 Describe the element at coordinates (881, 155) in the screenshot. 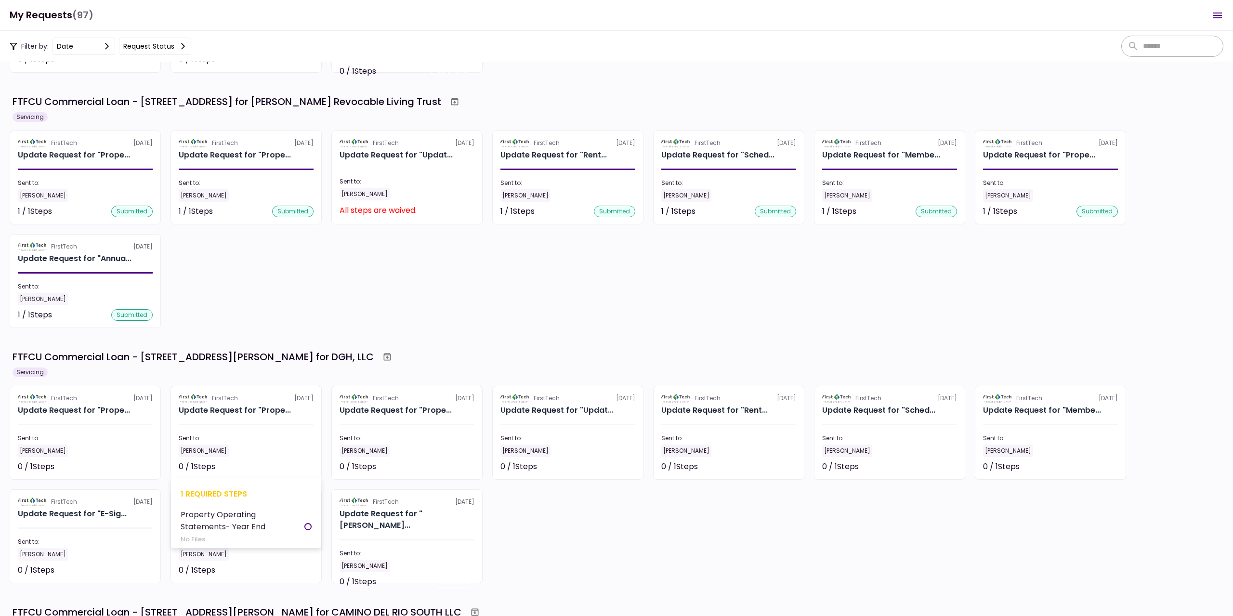

I see `div: Update Request for "Member Provided PFS" Correspondent Reporting Requirements - Guarantor Stephan...` at that location.